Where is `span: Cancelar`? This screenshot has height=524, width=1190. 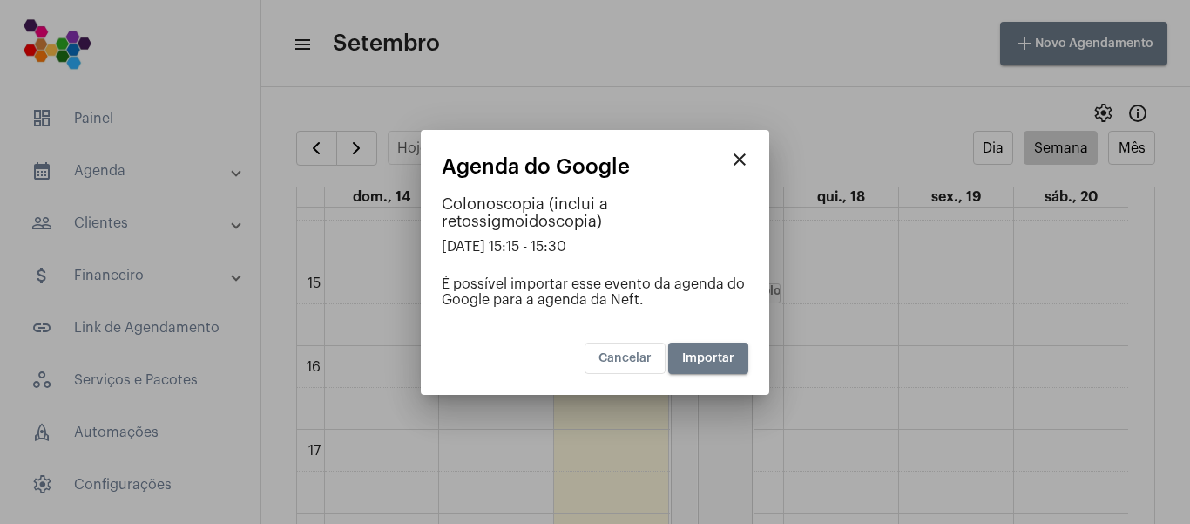 span: Cancelar is located at coordinates (625, 358).